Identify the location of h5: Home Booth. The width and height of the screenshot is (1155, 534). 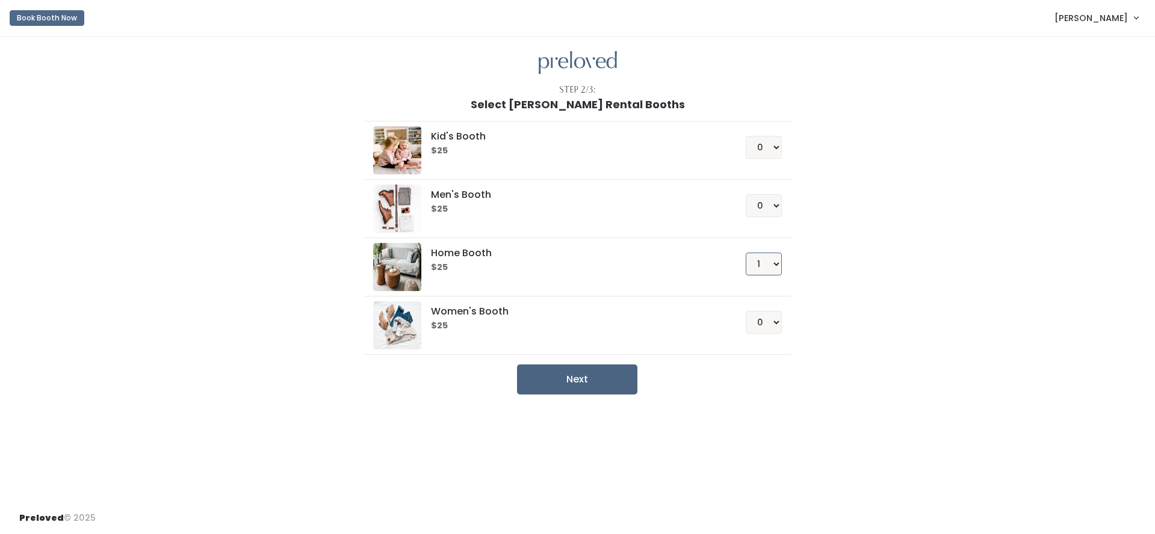
(573, 253).